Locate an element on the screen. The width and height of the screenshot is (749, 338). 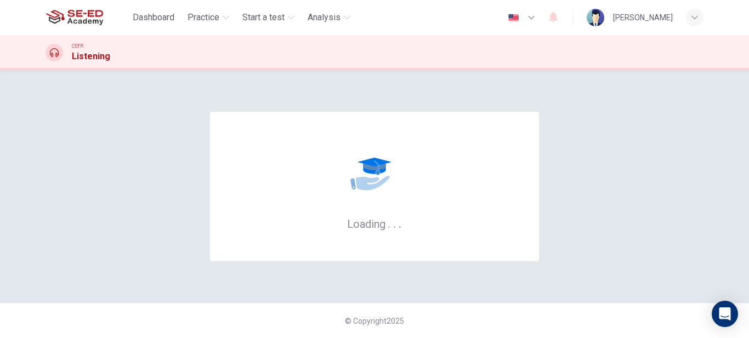
a: Dashboard is located at coordinates (153, 18).